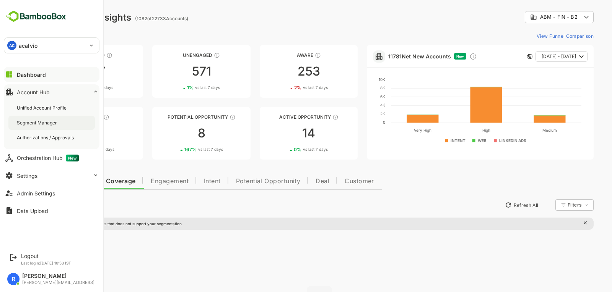 The image size is (612, 292). I want to click on div: Aware, so click(282, 55).